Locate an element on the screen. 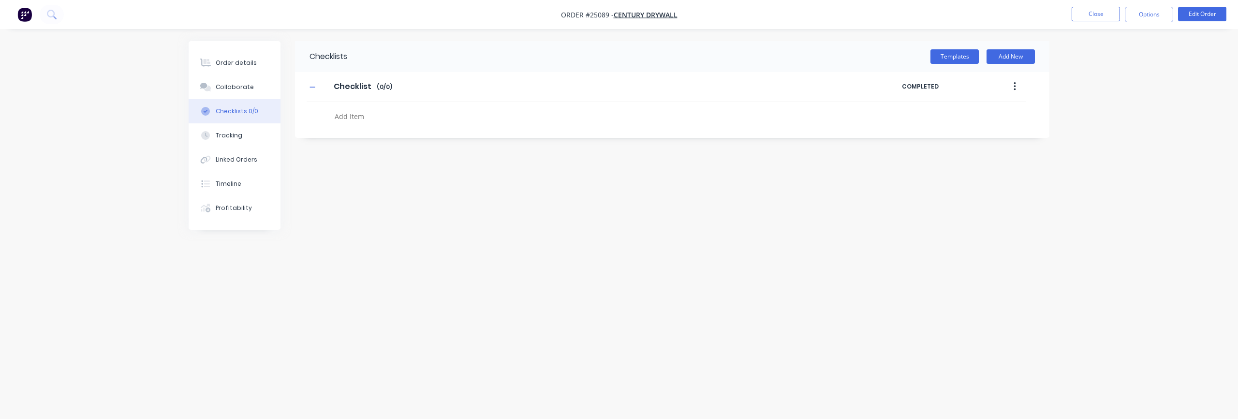 The width and height of the screenshot is (1238, 419). button: Tracking is located at coordinates (235, 135).